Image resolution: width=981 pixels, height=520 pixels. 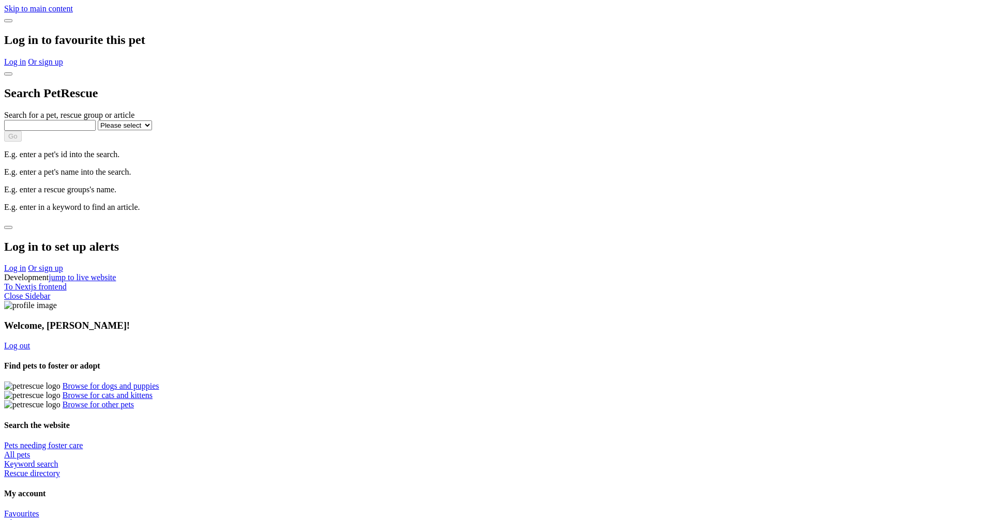 I want to click on h4: Search the website, so click(x=490, y=425).